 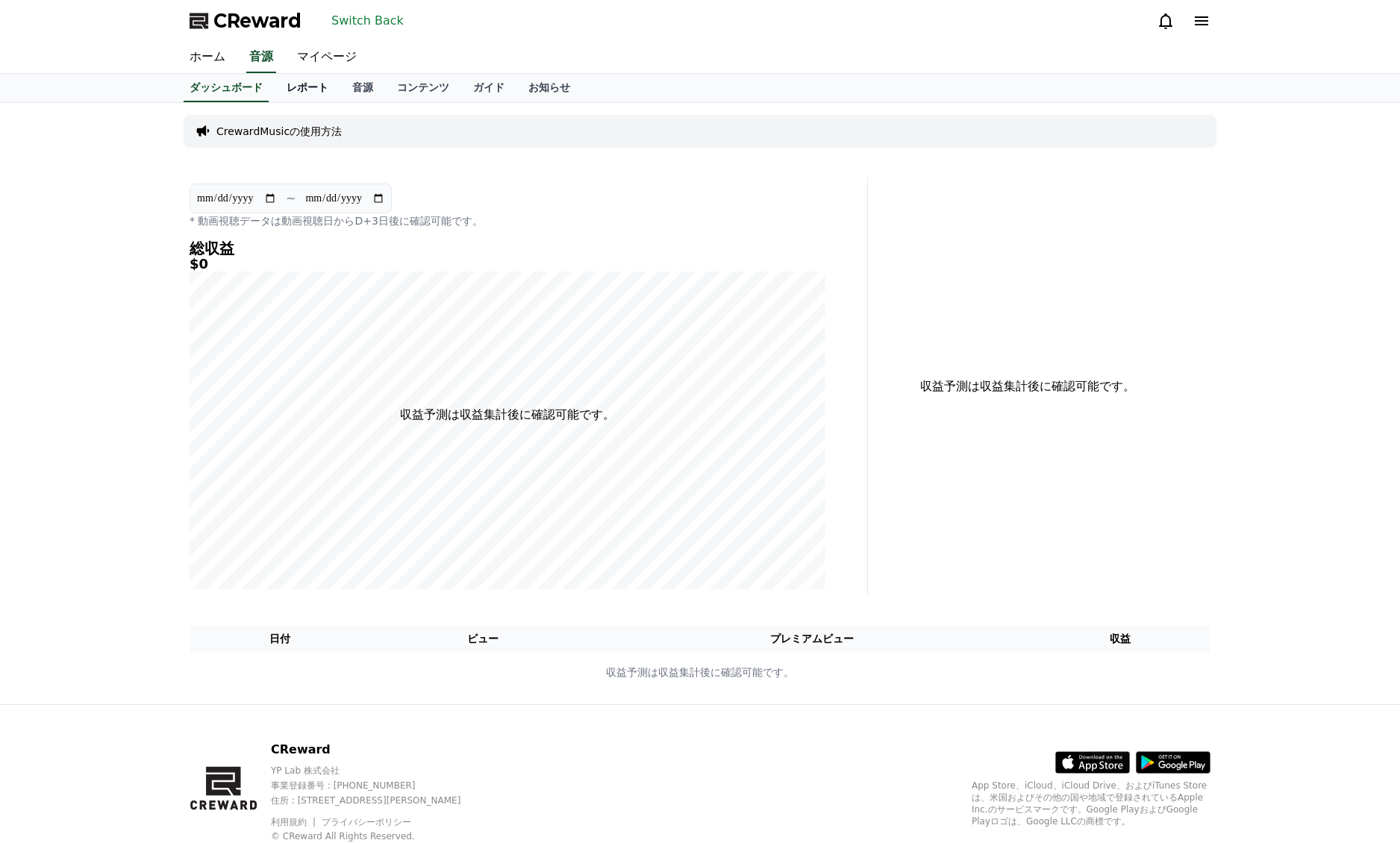 What do you see at coordinates (508, 264) in the screenshot?
I see `h5: $0` at bounding box center [508, 264].